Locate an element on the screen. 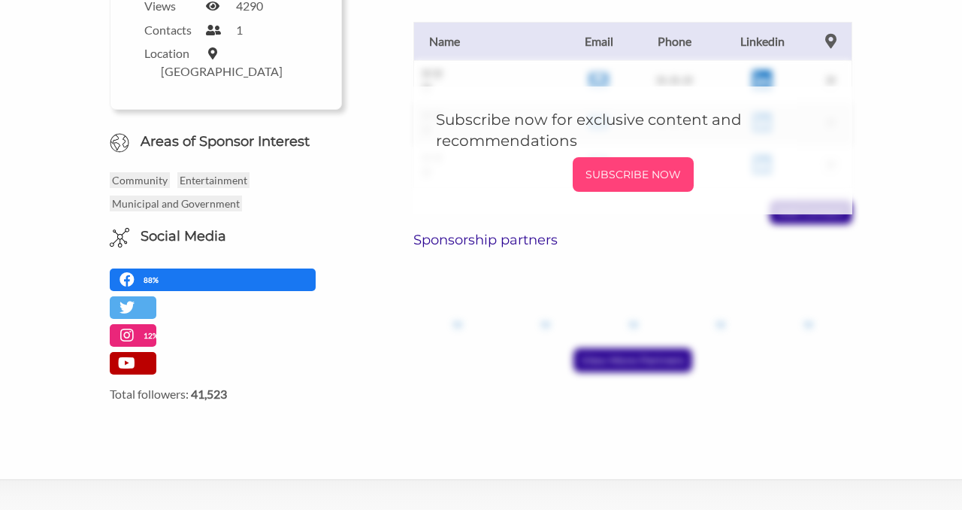 This screenshot has width=962, height=510. th: Name is located at coordinates (489, 41).